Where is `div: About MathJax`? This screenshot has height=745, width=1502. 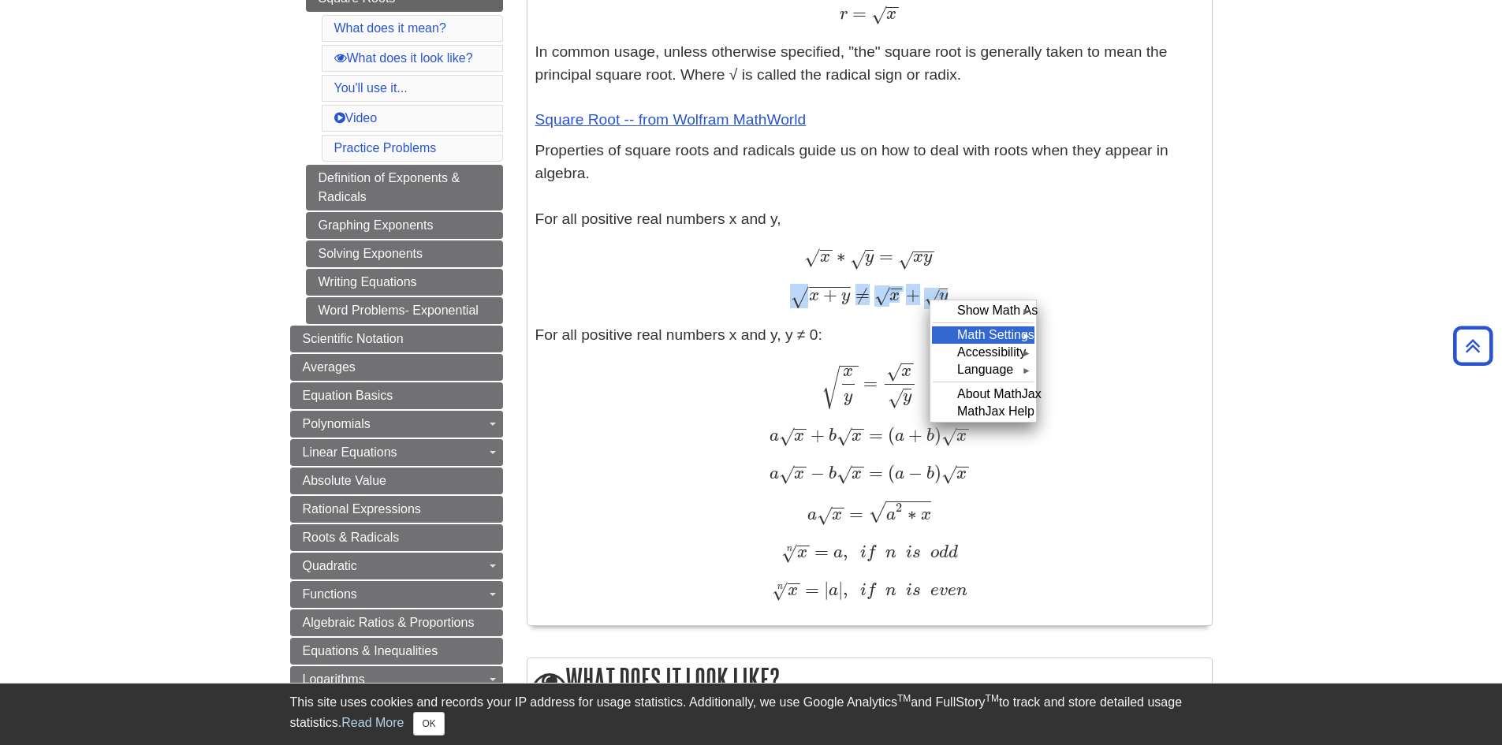
div: About MathJax is located at coordinates (983, 394).